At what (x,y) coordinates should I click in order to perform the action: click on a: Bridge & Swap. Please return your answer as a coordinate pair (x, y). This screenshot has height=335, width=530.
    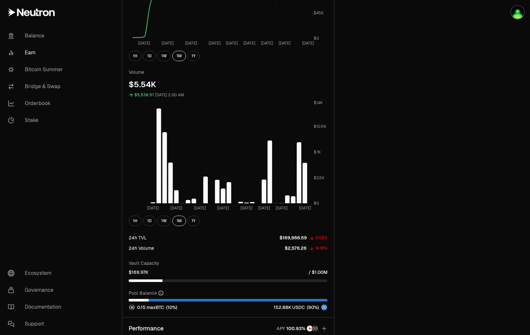
    Looking at the image, I should click on (36, 87).